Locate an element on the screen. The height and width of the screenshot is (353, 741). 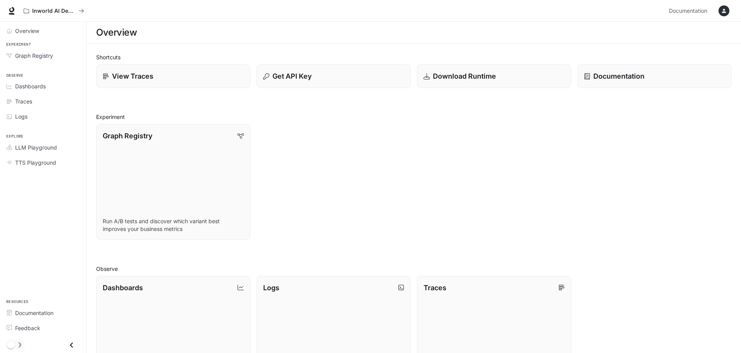
a: Feedback is located at coordinates (43, 328).